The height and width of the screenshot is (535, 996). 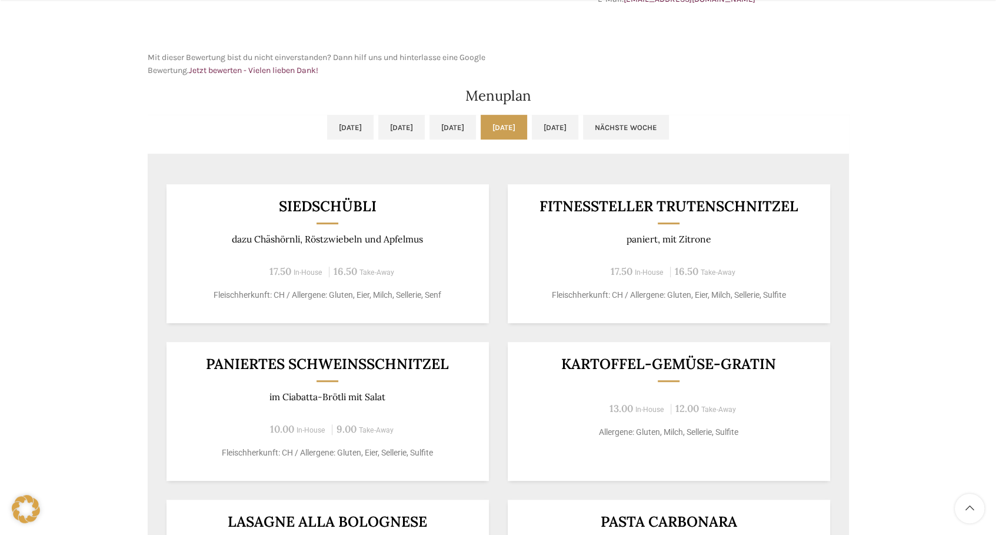 I want to click on span: 10.00, so click(x=282, y=429).